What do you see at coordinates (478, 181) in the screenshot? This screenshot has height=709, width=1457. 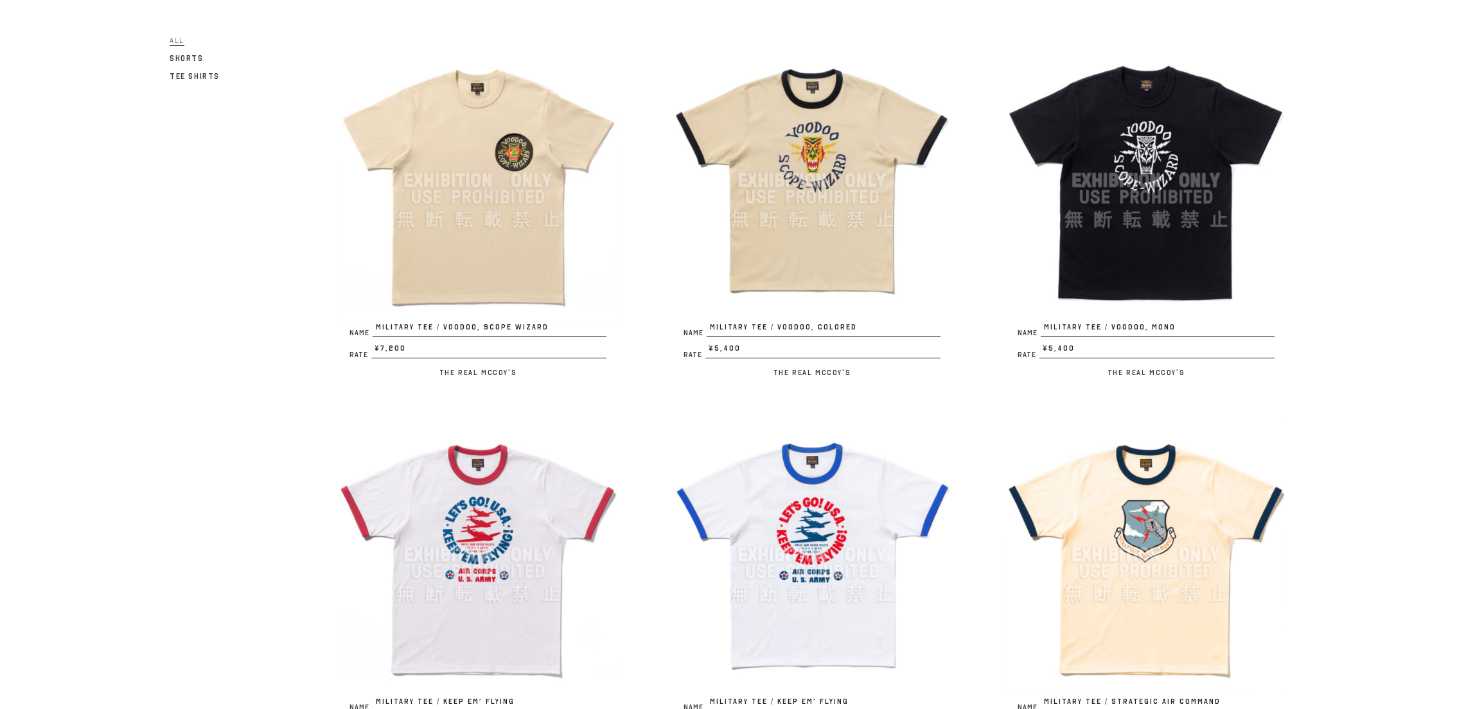 I see `img: MILITARY TEE / VOODOO, SCOPE WIZARD` at bounding box center [478, 181].